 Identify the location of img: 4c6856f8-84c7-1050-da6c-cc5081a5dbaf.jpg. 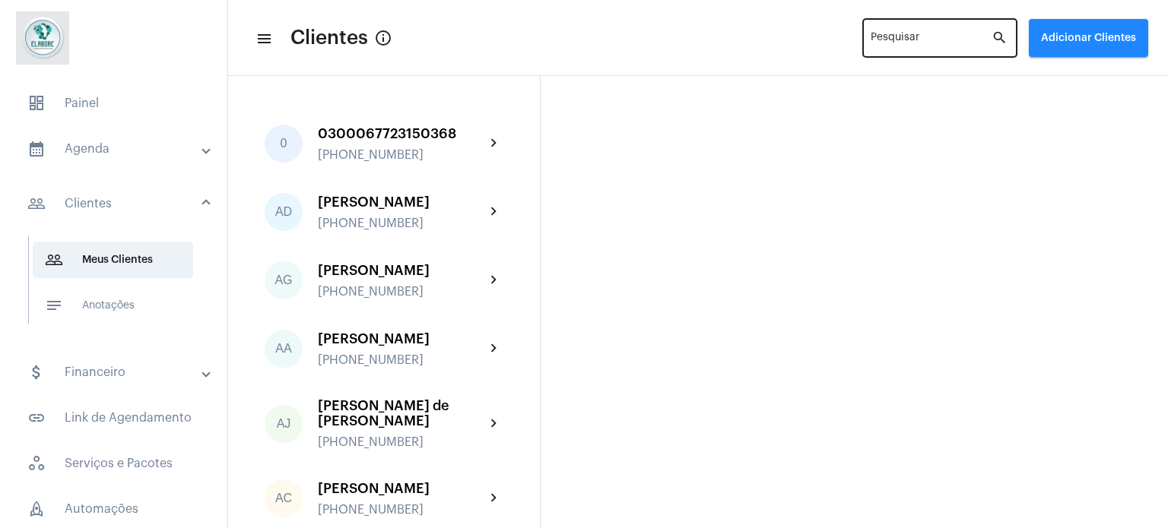
(43, 38).